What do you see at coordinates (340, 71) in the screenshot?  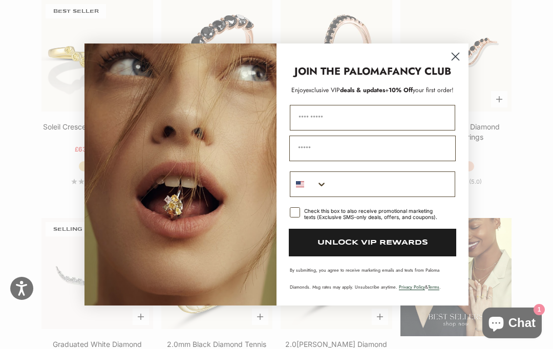 I see `strong: JOIN THE PALOMA` at bounding box center [340, 71].